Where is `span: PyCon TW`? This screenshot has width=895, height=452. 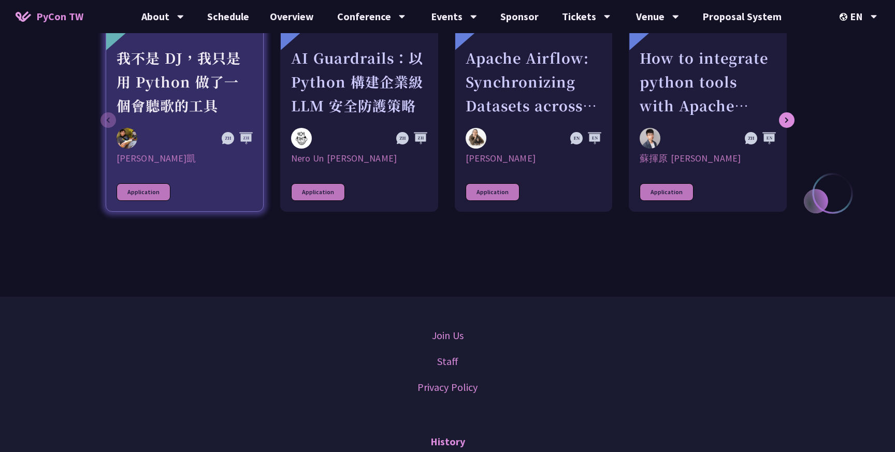 span: PyCon TW is located at coordinates (60, 17).